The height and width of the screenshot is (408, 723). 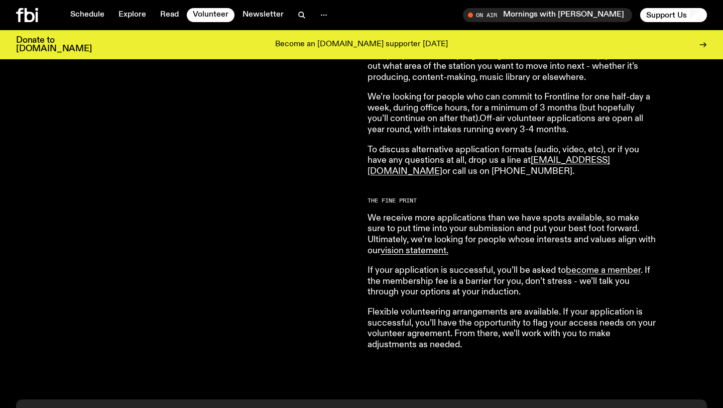 What do you see at coordinates (169, 15) in the screenshot?
I see `a: Read` at bounding box center [169, 15].